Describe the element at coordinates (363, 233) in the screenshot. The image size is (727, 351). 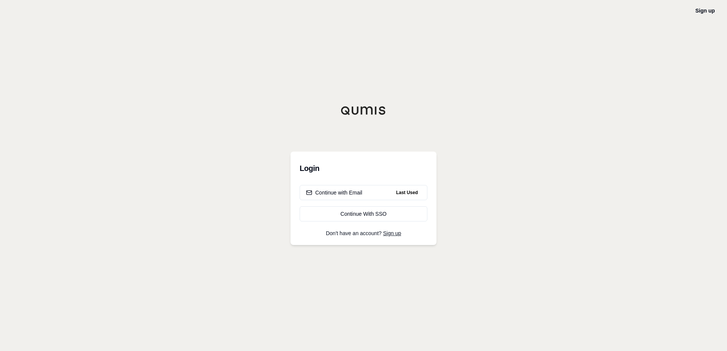
I see `p: Don't have an account?` at that location.